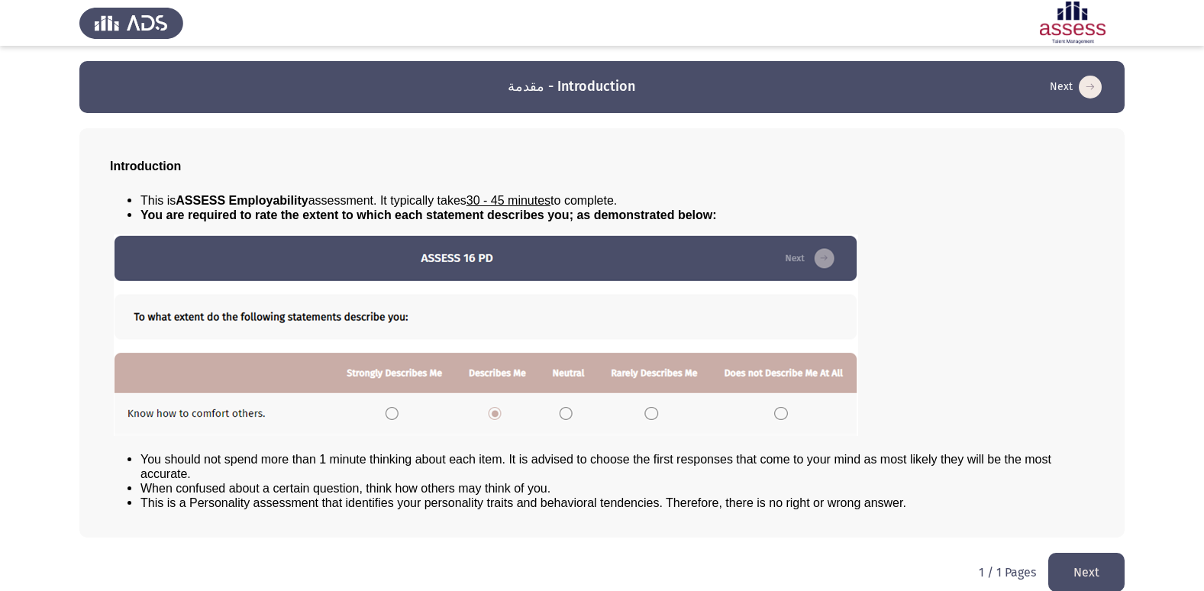  What do you see at coordinates (523, 502) in the screenshot?
I see `span: This is a Personality assessment that identifies your personality traits and behavioral tendencie...` at bounding box center [523, 502].